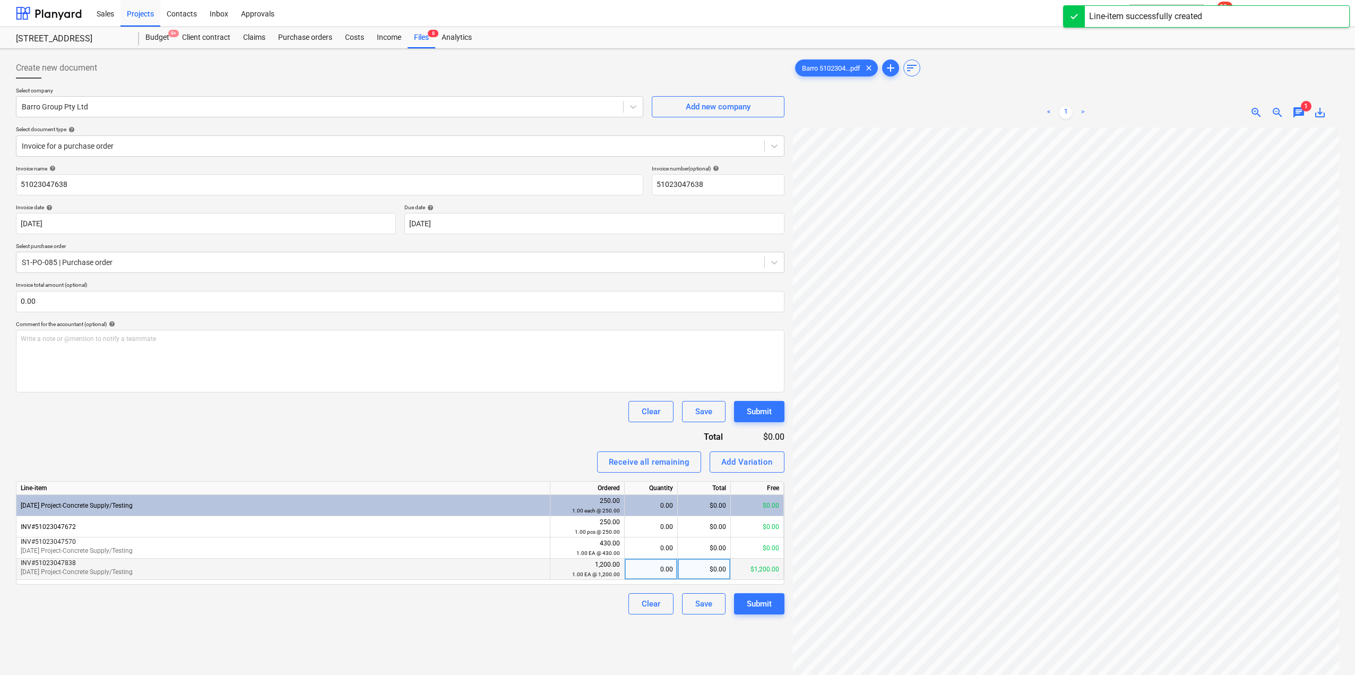 Image resolution: width=1355 pixels, height=675 pixels. What do you see at coordinates (747, 462) in the screenshot?
I see `div: Add Variation` at bounding box center [747, 462].